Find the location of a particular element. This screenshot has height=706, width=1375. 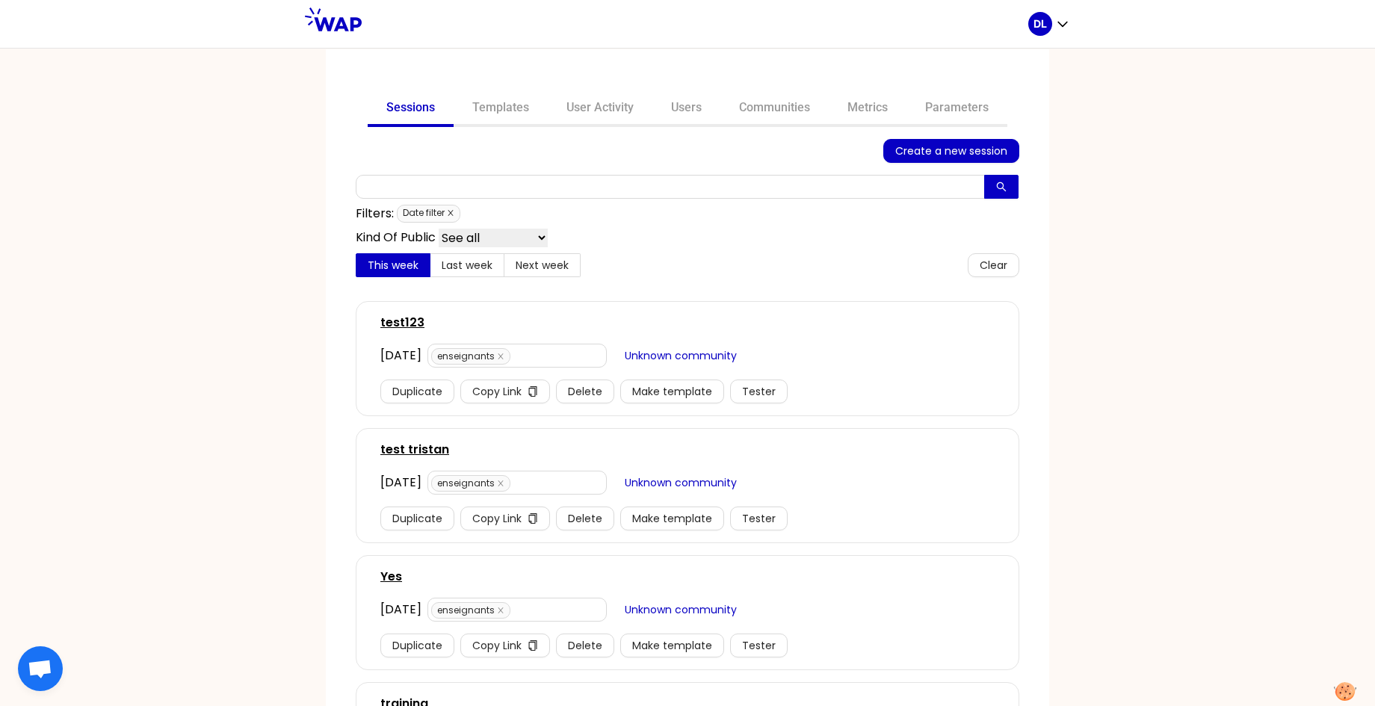

span: Date filter is located at coordinates (428, 214).